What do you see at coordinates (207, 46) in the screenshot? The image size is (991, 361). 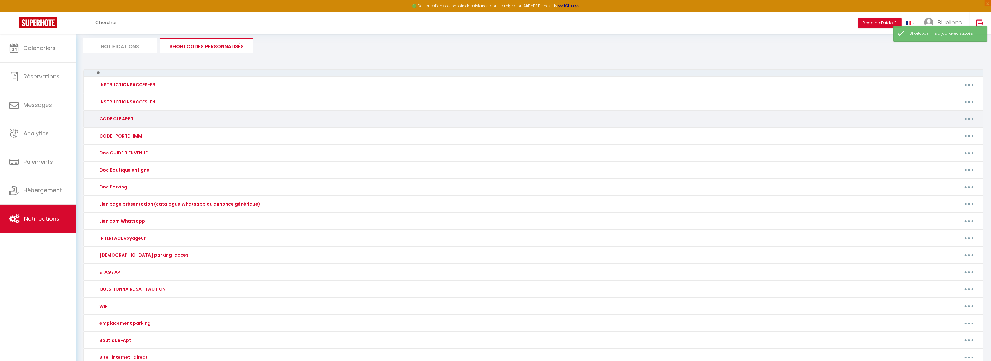 I see `li: SHORTCODES PERSONNALISÉS` at bounding box center [207, 46].